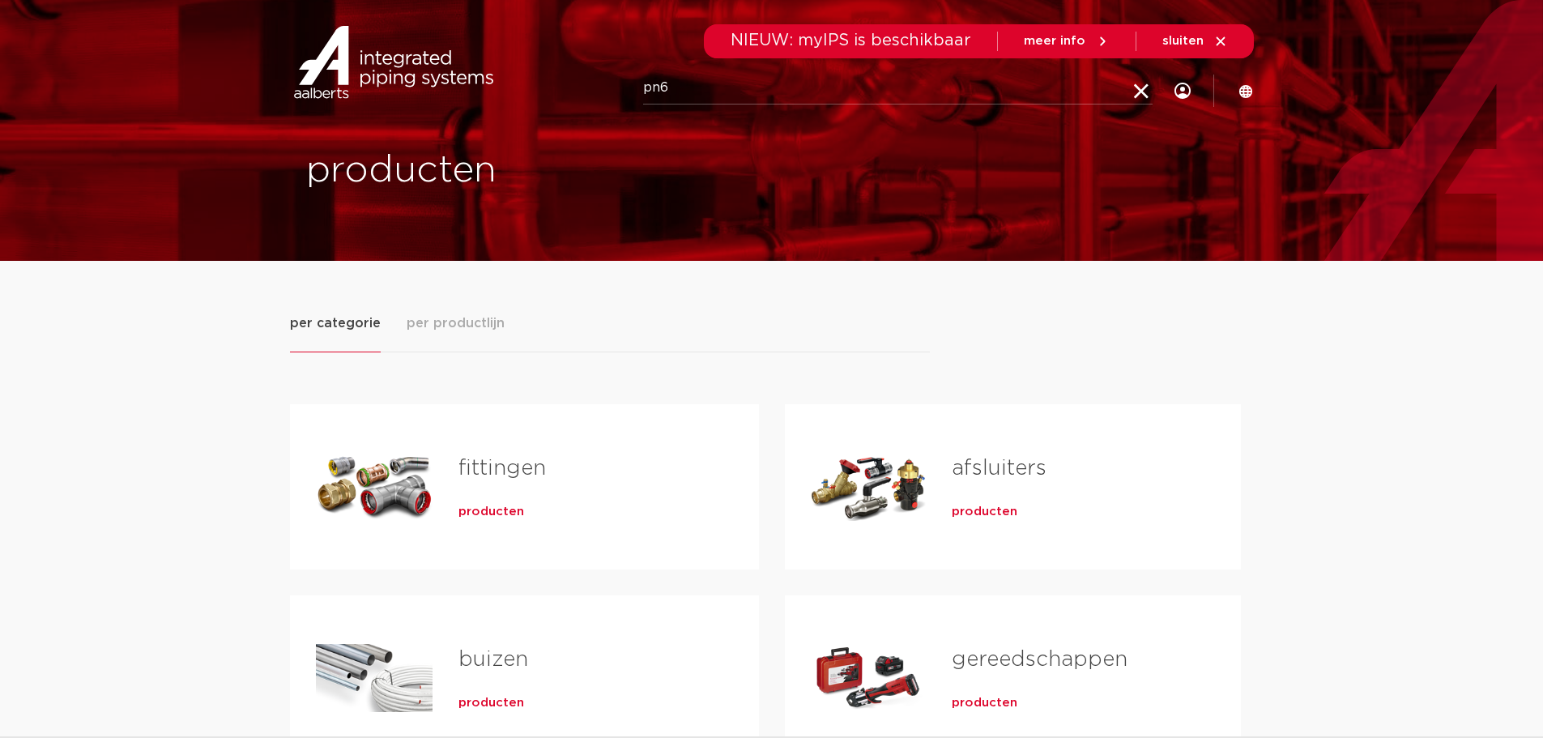  I want to click on a: gereedschappen, so click(1039, 659).